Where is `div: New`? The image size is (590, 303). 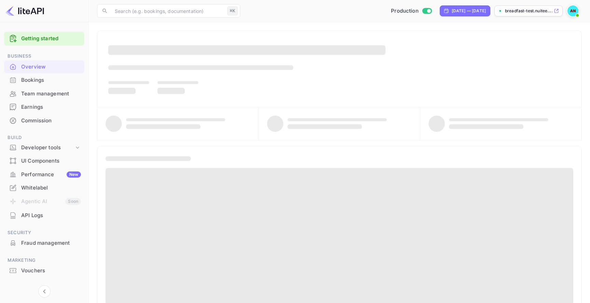
div: New is located at coordinates (74, 175).